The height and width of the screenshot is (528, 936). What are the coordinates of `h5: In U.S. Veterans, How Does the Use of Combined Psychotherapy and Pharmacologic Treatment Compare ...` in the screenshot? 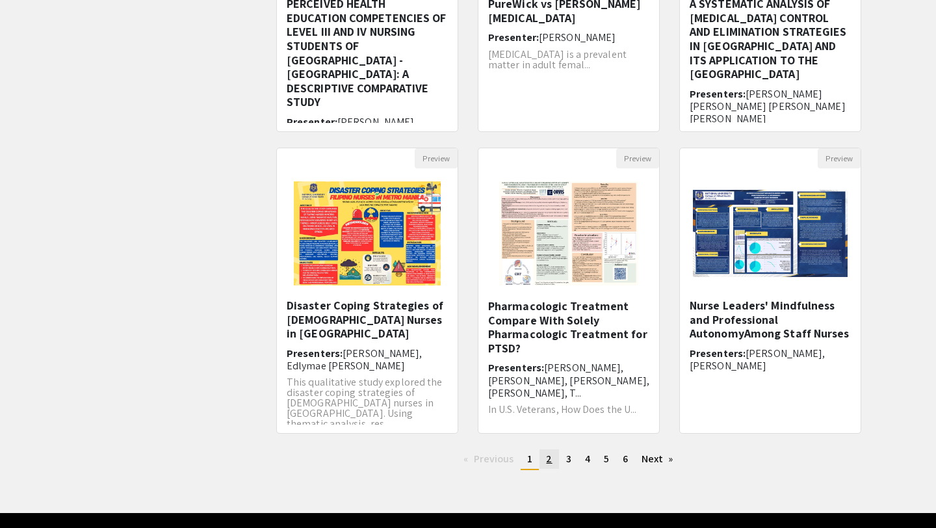 It's located at (568, 305).